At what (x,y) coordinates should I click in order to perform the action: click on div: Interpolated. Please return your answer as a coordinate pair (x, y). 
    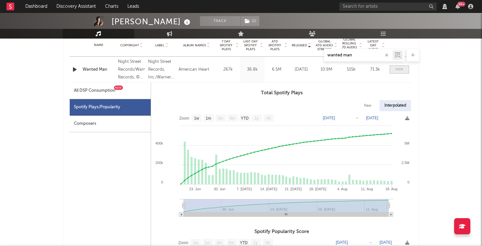
    Looking at the image, I should click on (395, 106).